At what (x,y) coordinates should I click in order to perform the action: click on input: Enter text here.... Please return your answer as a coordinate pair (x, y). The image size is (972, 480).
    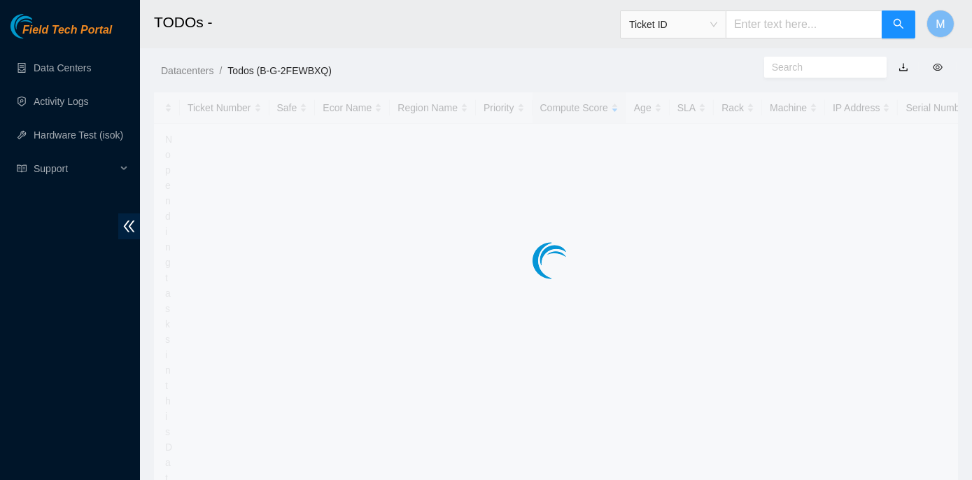
    Looking at the image, I should click on (804, 24).